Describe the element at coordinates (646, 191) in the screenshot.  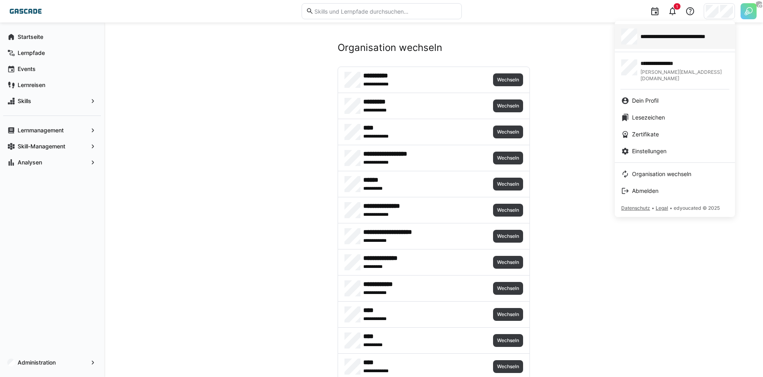
I see `span: Abmelden` at that location.